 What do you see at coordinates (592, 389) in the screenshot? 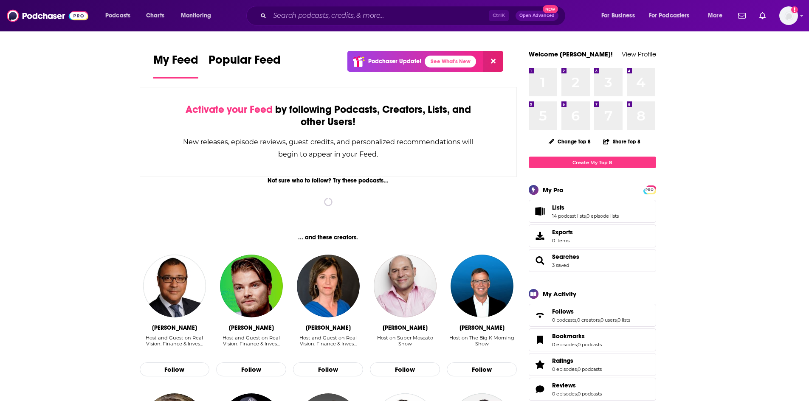
I see `span: Reviews` at bounding box center [592, 389].